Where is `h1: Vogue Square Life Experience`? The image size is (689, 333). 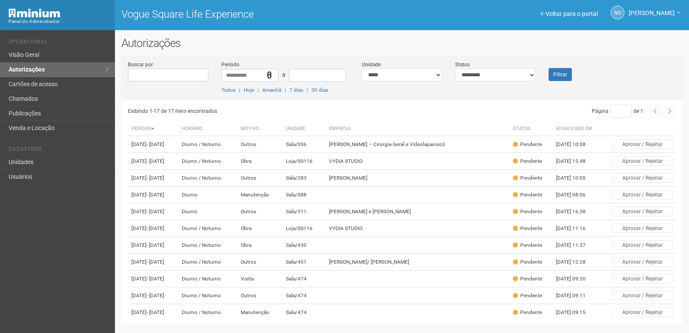
h1: Vogue Square Life Experience is located at coordinates (258, 14).